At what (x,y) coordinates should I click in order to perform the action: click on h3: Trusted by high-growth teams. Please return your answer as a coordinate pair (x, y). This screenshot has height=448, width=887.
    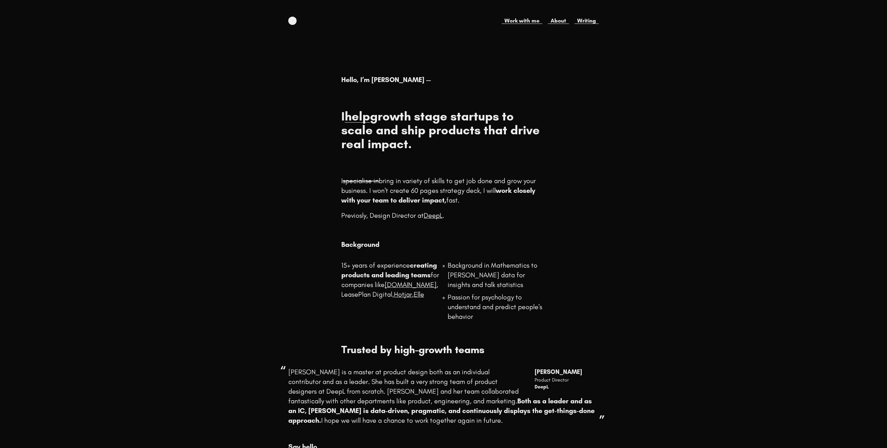
    Looking at the image, I should click on (443, 350).